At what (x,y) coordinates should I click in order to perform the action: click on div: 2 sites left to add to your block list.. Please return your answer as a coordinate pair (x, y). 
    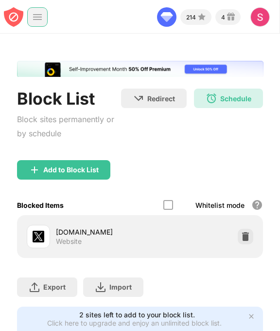
    Looking at the image, I should click on (137, 314).